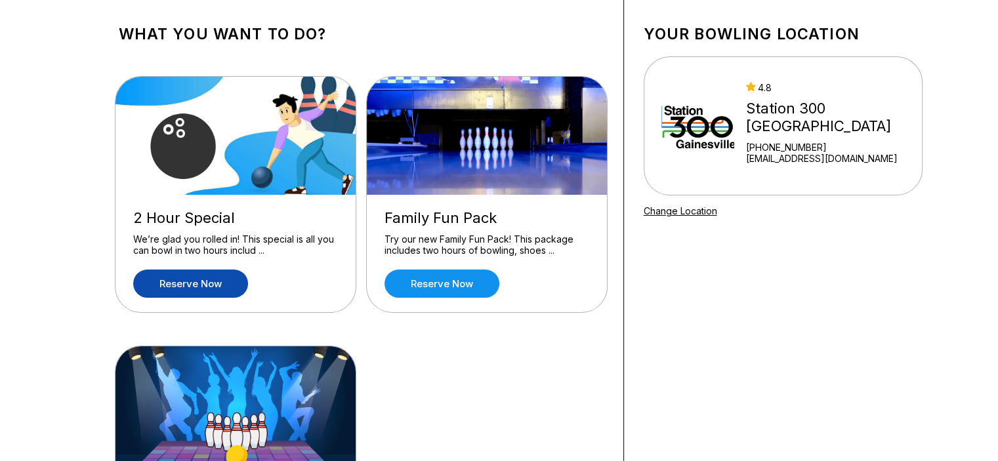  I want to click on div: We’re glad you rolled in! This special is all you can bowl in two hours includ ..., so click(236, 245).